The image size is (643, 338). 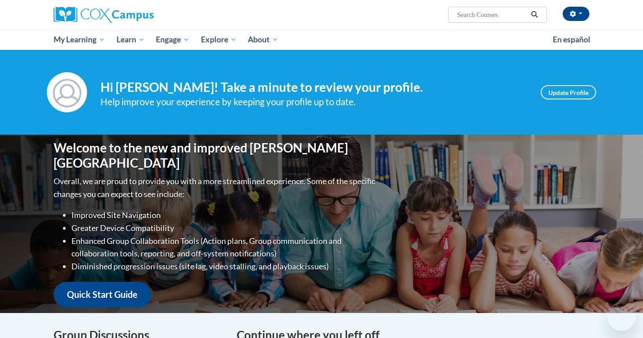 What do you see at coordinates (215, 188) in the screenshot?
I see `p: Overall, we are proud to provide you with a more streamlined experience. Some of the specific cha...` at bounding box center [215, 188].